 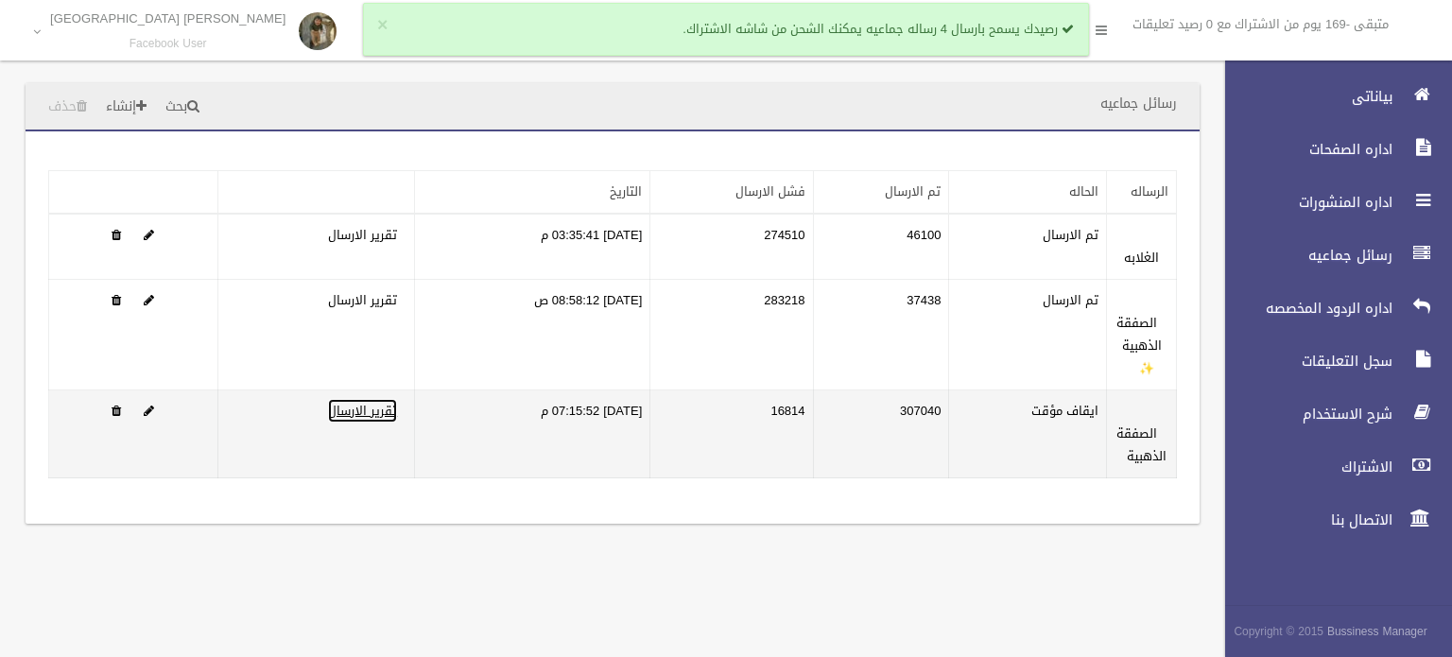 What do you see at coordinates (182, 107) in the screenshot?
I see `a: بحث` at bounding box center [182, 107].